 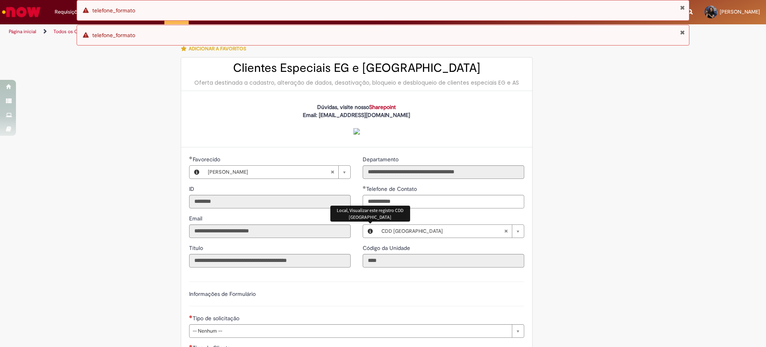 What do you see at coordinates (443, 201) in the screenshot?
I see `input: Telefone de Contato` at bounding box center [443, 201].